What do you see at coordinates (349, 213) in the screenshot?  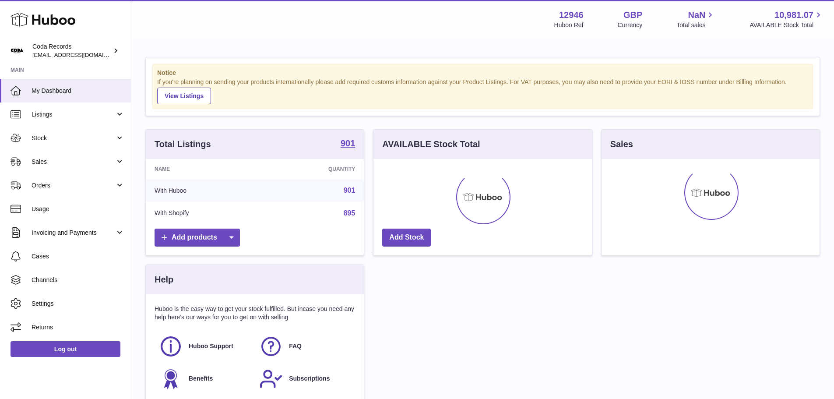 I see `a: 895` at bounding box center [349, 213].